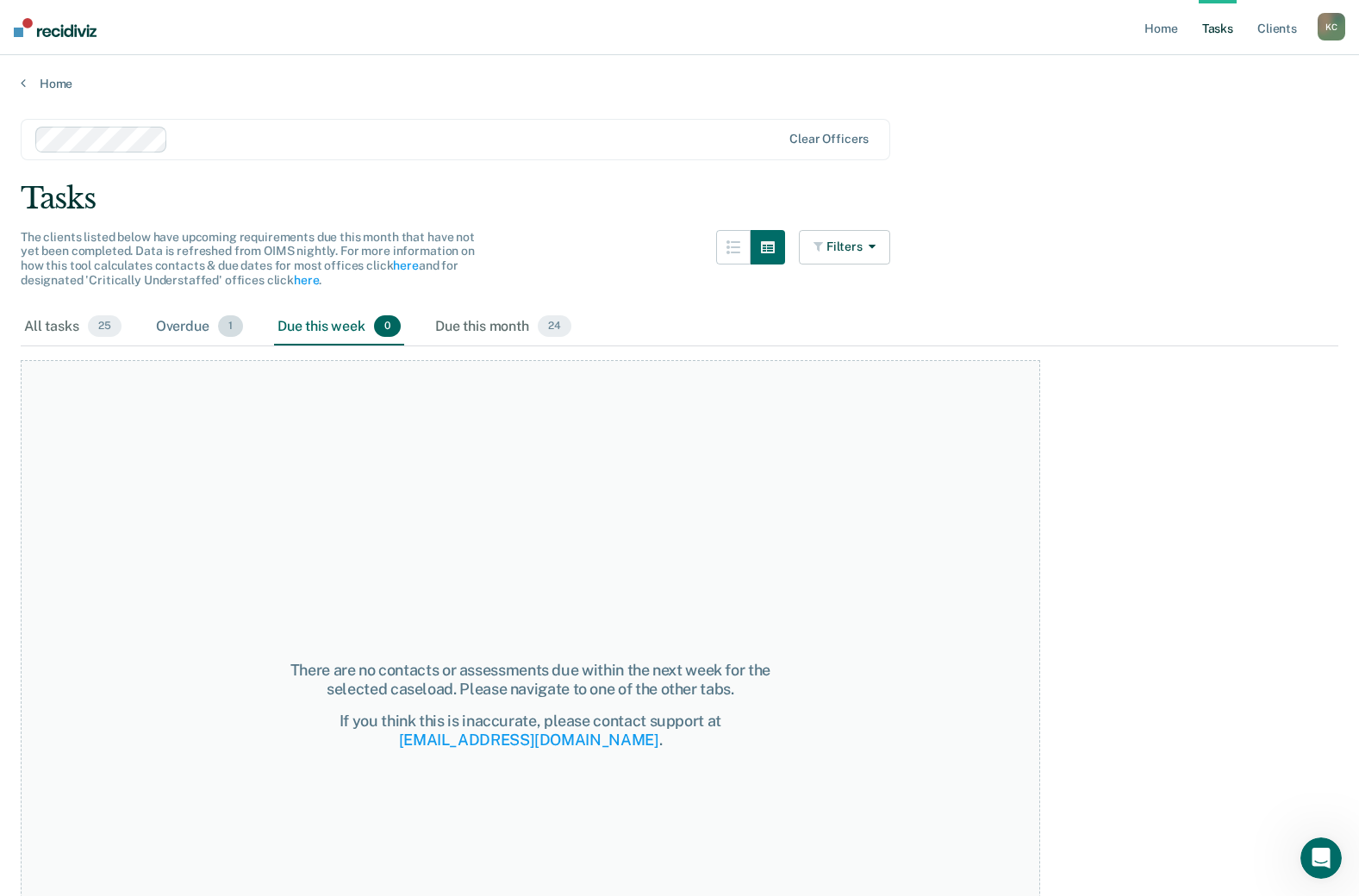  What do you see at coordinates (55, 27) in the screenshot?
I see `img: Recidiviz` at bounding box center [55, 27].